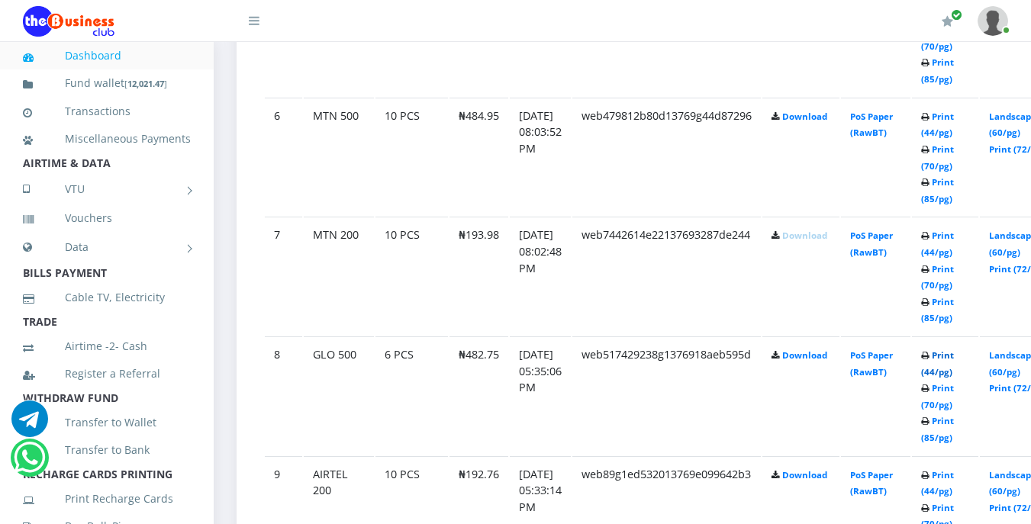  I want to click on a: Miscellaneous Payments, so click(107, 139).